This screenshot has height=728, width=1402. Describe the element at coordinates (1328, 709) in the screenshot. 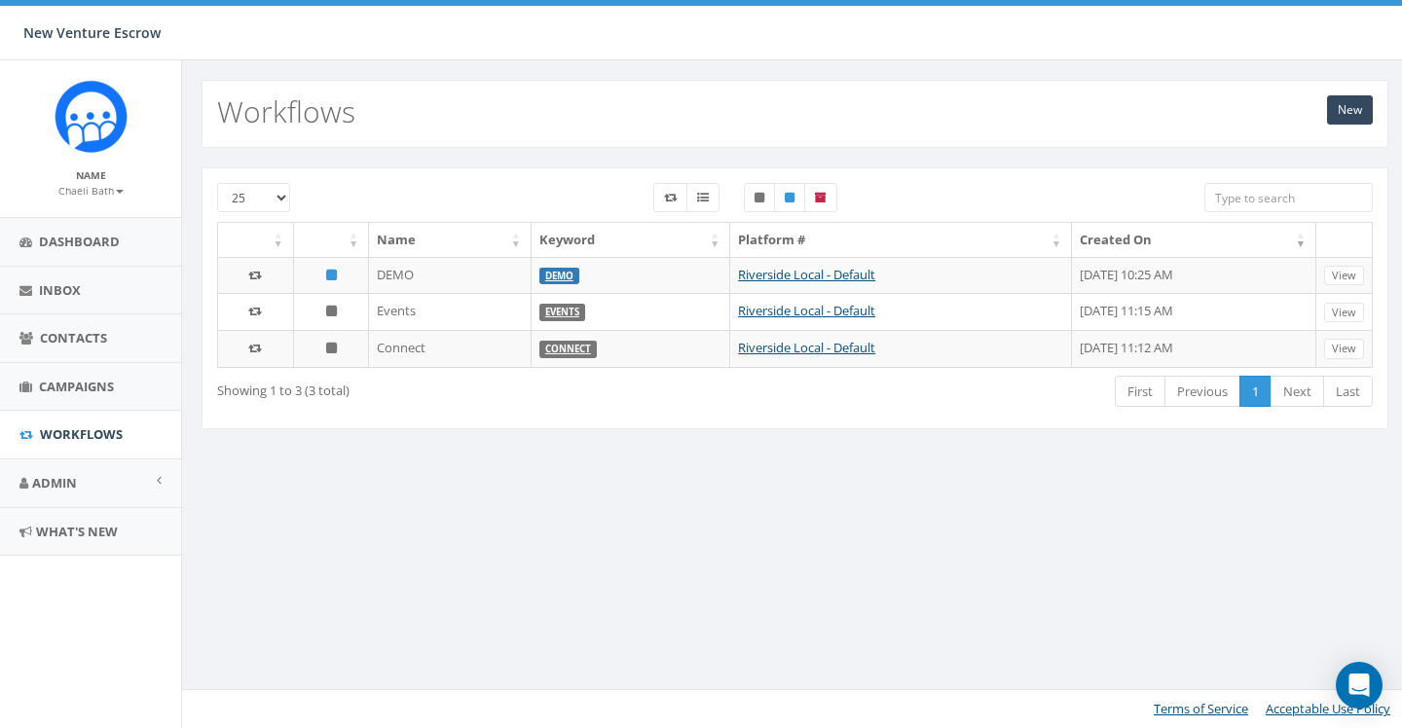

I see `a: Acceptable Use Policy` at that location.